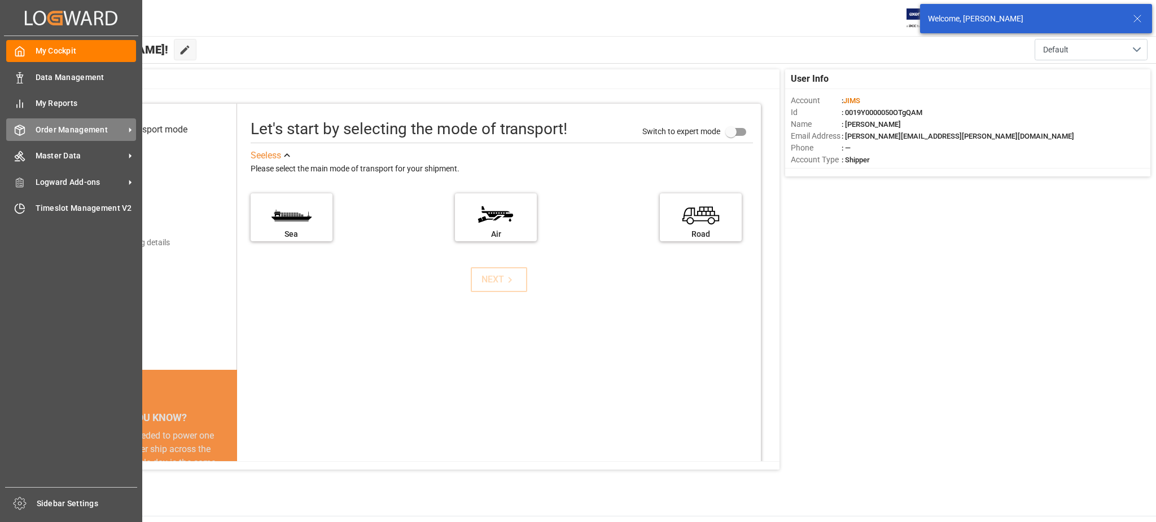  I want to click on span: Id, so click(816, 112).